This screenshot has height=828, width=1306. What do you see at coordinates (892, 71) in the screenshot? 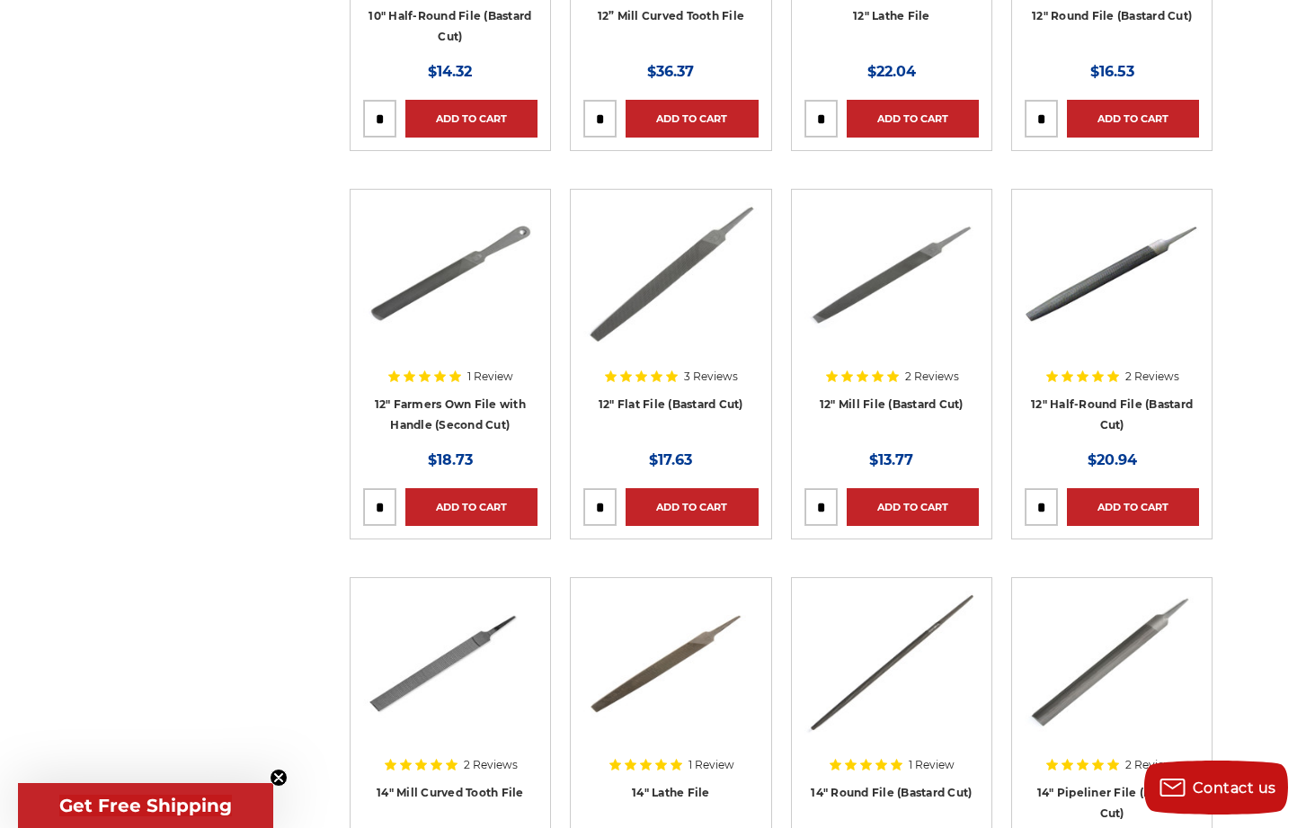
I see `span: $22.04` at bounding box center [892, 71].